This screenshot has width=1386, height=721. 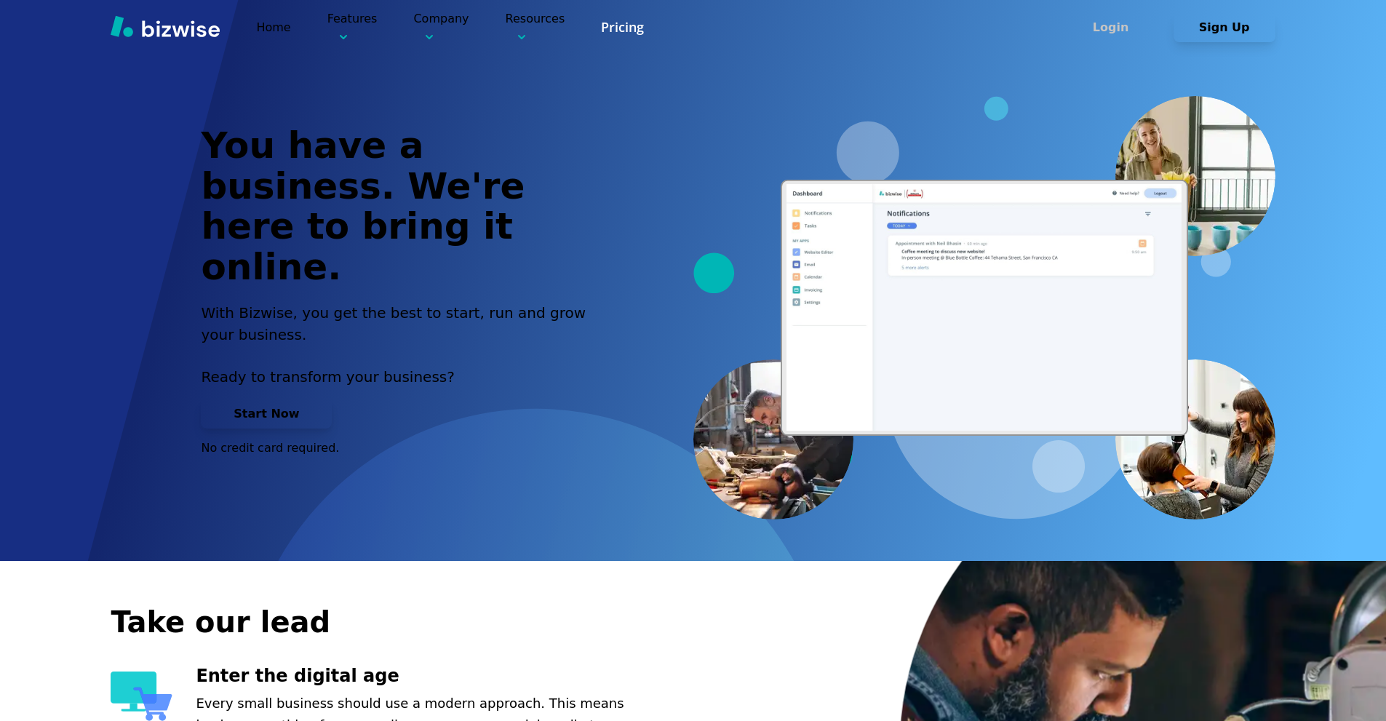 I want to click on a: Sign Up, so click(x=1224, y=27).